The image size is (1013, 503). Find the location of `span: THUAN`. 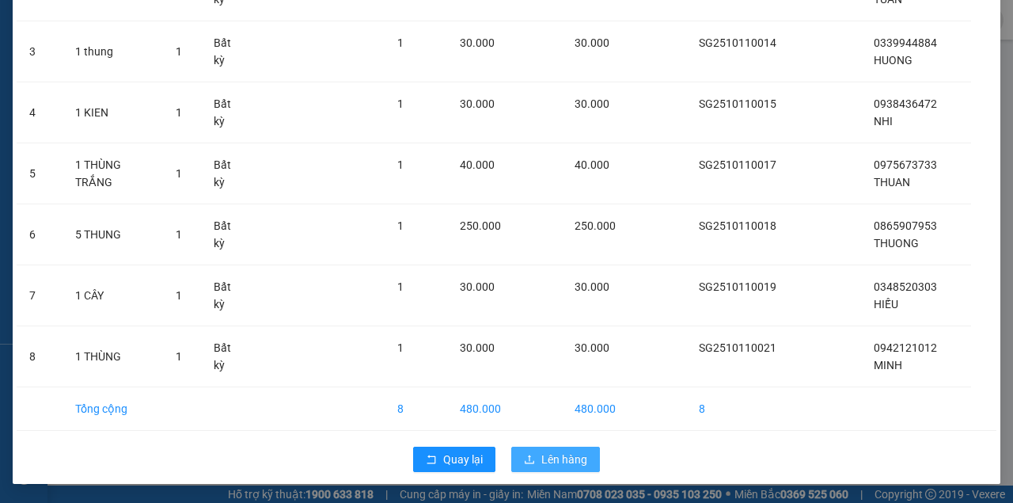

span: THUAN is located at coordinates (892, 182).